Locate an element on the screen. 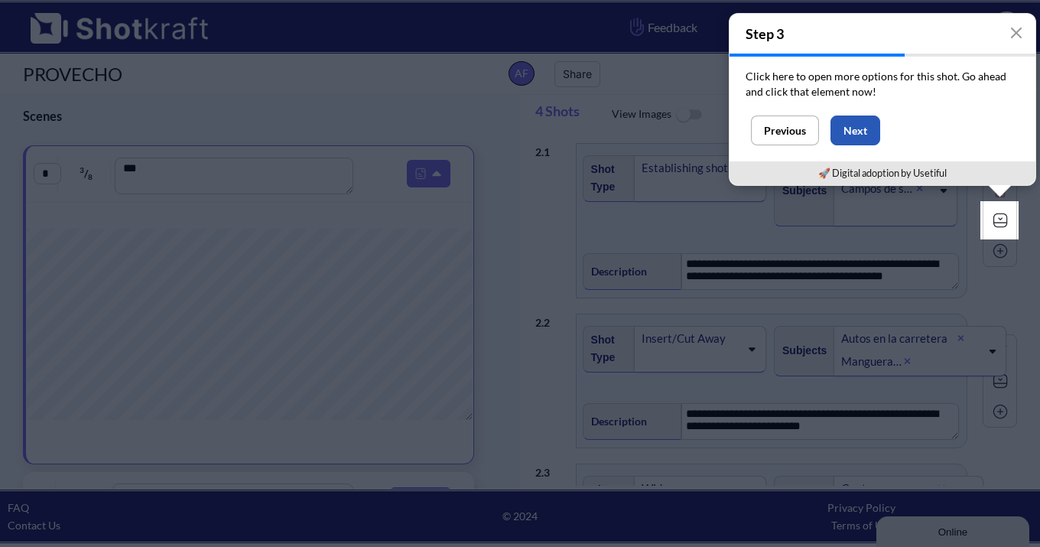 This screenshot has width=1040, height=547. div: Online is located at coordinates (76, 18).